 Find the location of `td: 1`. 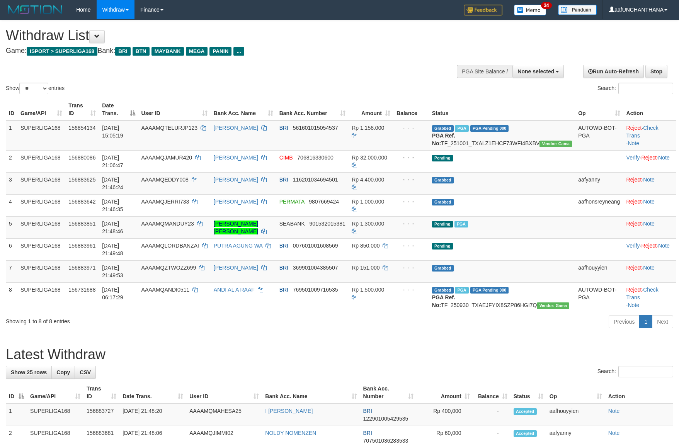

td: 1 is located at coordinates (16, 415).